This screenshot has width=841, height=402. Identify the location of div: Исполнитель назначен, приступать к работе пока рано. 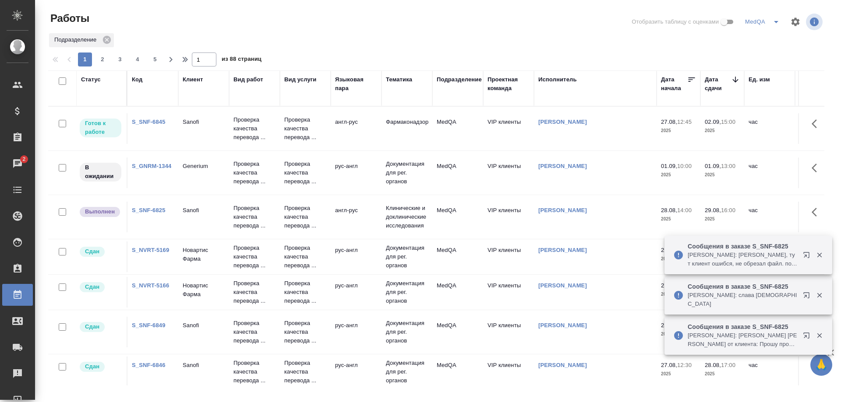
(100, 172).